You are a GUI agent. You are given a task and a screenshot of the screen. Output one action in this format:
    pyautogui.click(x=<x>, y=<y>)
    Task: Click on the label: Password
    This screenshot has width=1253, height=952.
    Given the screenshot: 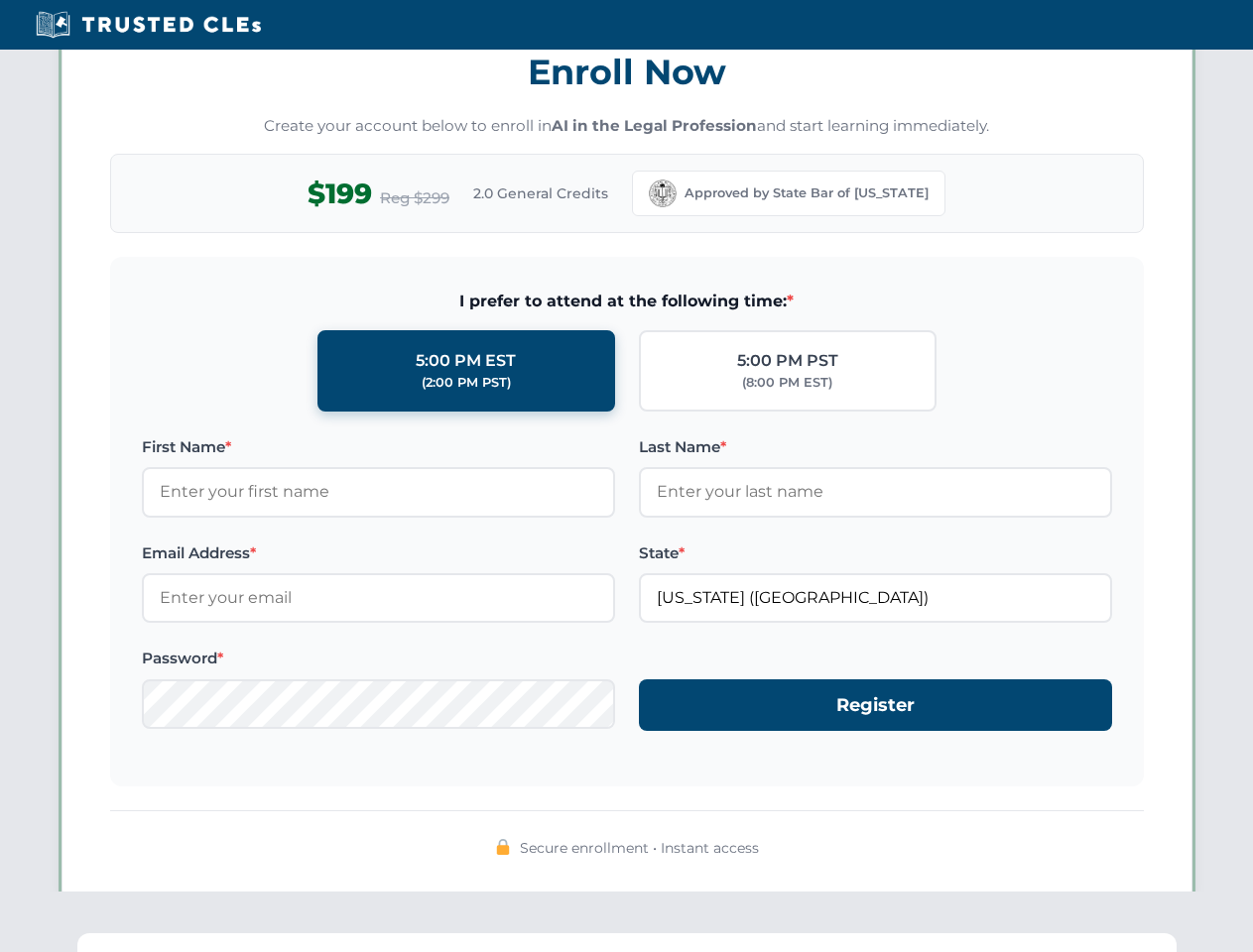 What is the action you would take?
    pyautogui.click(x=378, y=658)
    